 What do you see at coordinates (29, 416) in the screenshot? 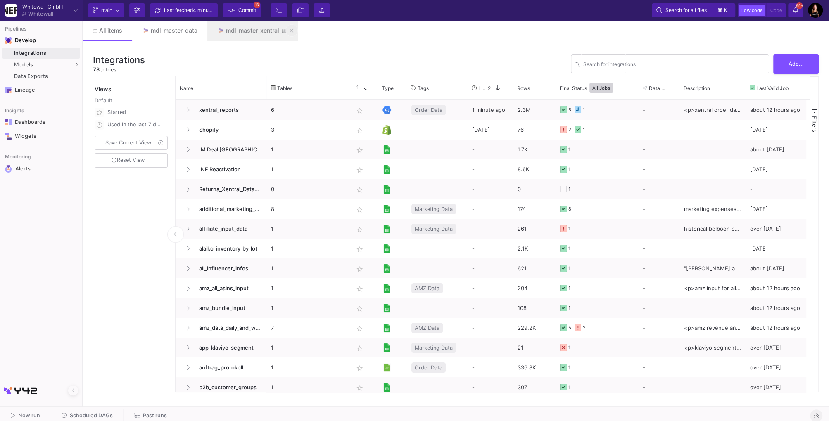
I see `span: New run` at bounding box center [29, 416].